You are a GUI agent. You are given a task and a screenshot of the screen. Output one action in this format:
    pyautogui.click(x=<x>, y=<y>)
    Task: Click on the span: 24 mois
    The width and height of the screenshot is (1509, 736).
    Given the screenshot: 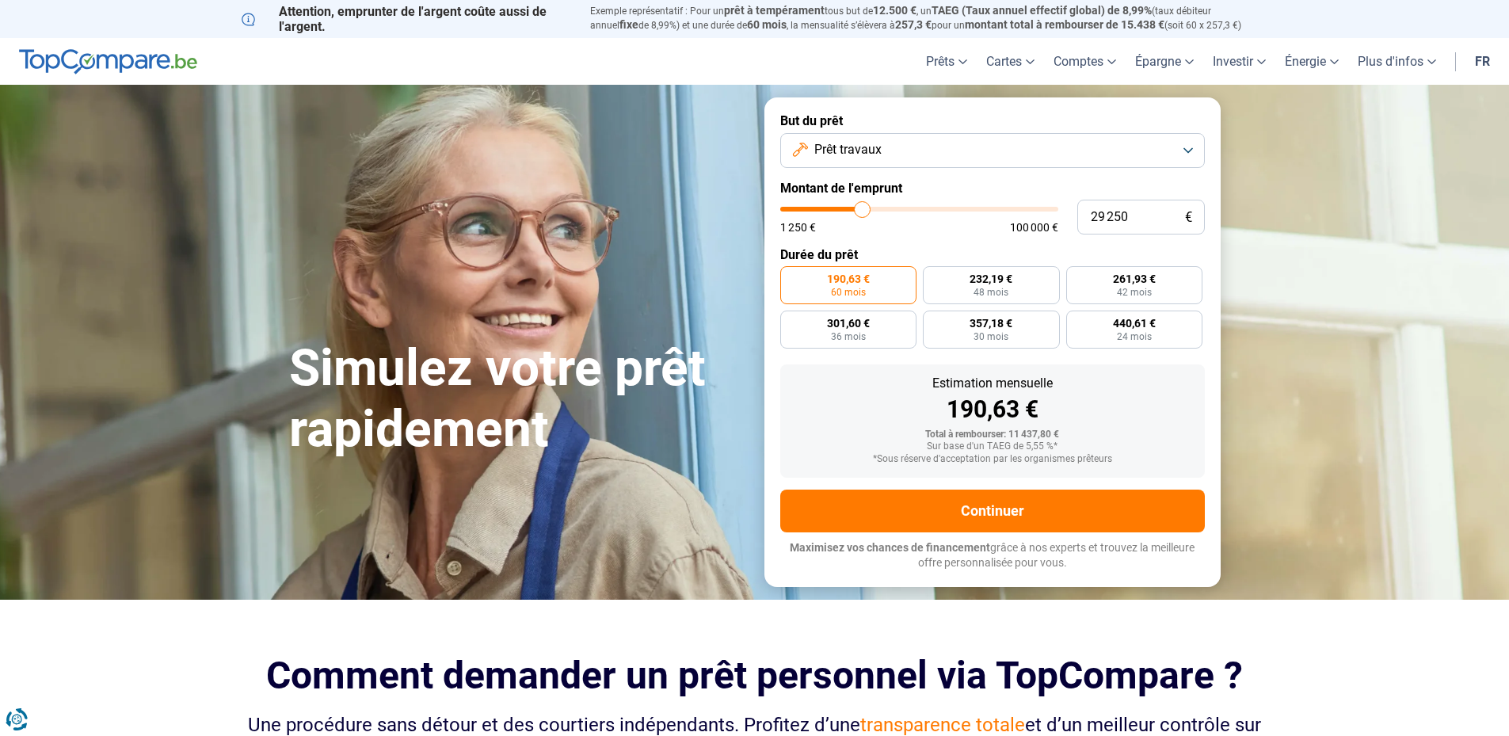 What is the action you would take?
    pyautogui.click(x=1134, y=337)
    